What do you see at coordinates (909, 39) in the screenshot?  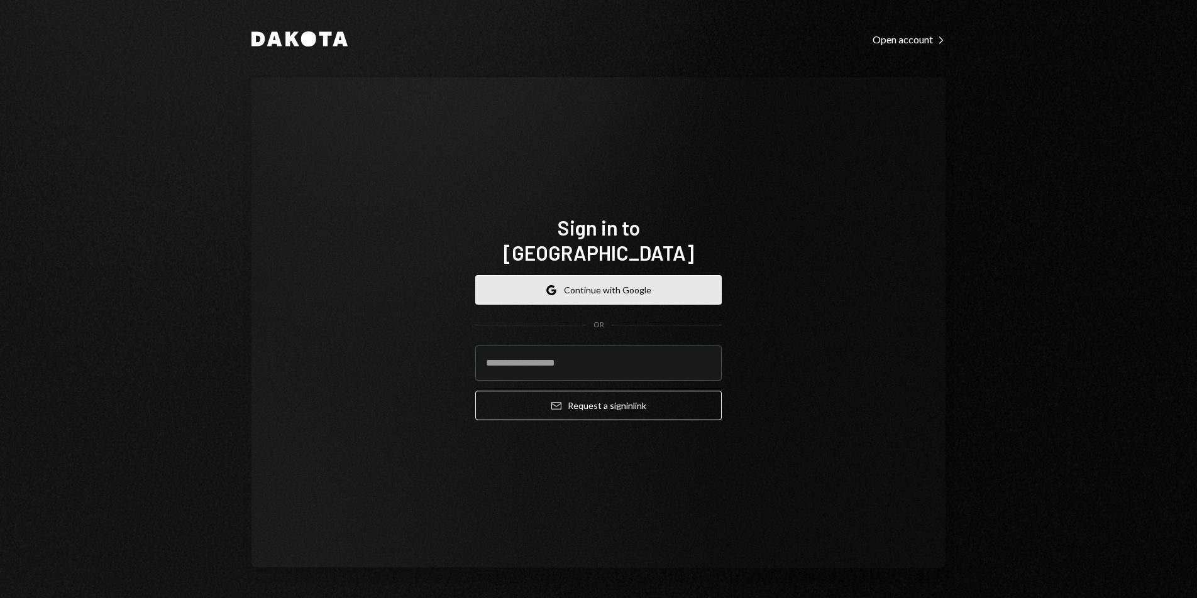 I see `a: Open account` at bounding box center [909, 39].